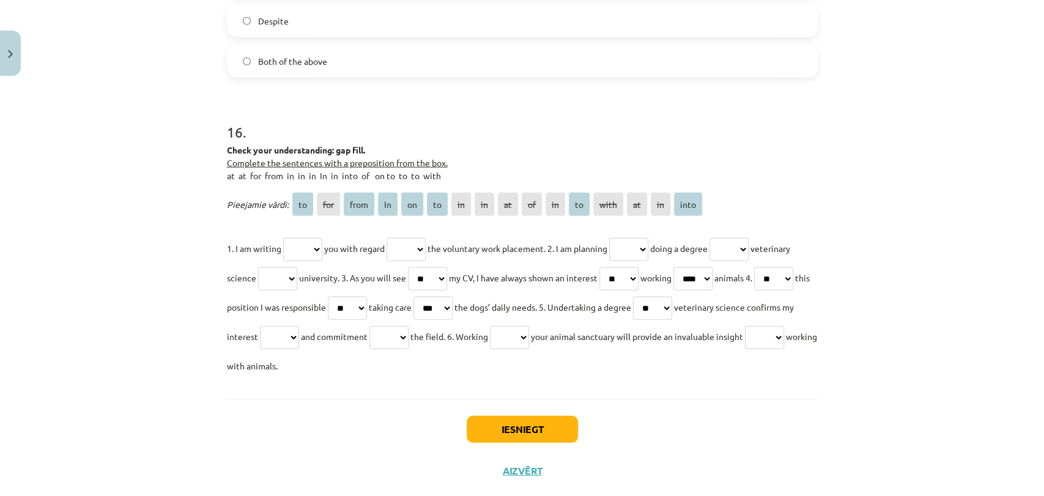 The image size is (1044, 496). Describe the element at coordinates (292, 61) in the screenshot. I see `span: Both of the above` at that location.